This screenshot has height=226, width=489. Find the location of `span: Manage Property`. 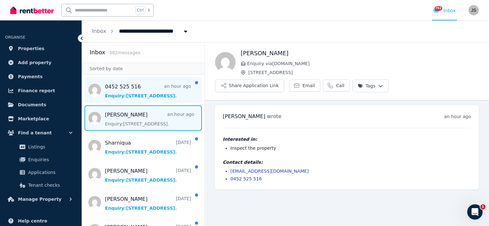

span: Manage Property is located at coordinates (40, 200).